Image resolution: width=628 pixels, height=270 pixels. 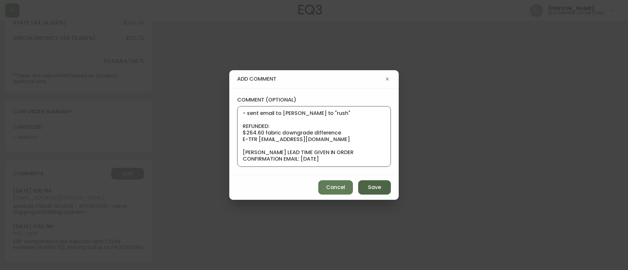 What do you see at coordinates (314, 137) in the screenshot?
I see `textarea: RESELECTED TO SEOUL MINERAL - deleted TE 8489570 TQ 8489571 - new TE 8582017 TQ - added special c...` at bounding box center [314, 137].